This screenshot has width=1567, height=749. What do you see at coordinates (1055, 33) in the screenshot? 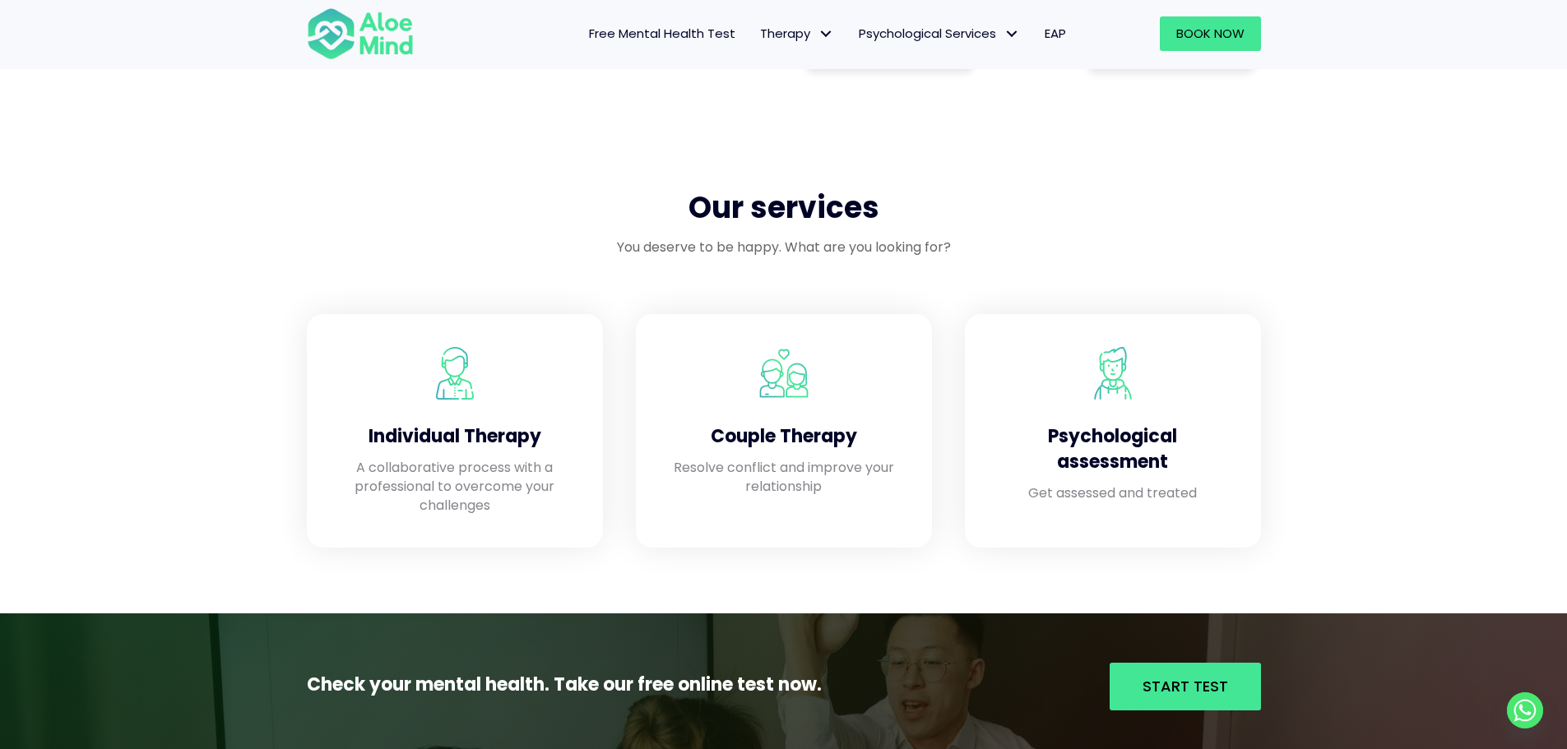
I see `span: EAP` at bounding box center [1055, 33].